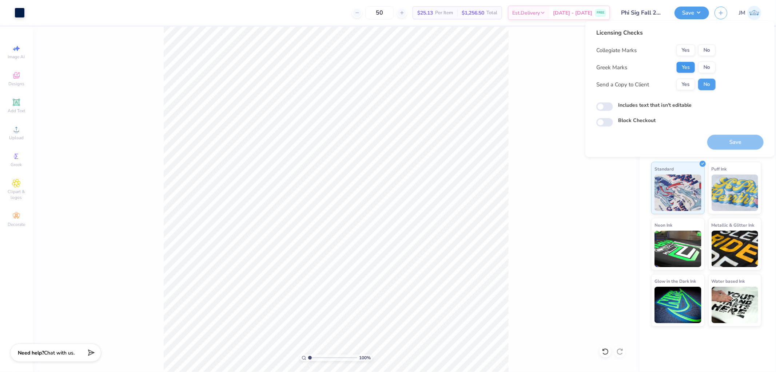 The height and width of the screenshot is (372, 776). Describe the element at coordinates (734, 225) in the screenshot. I see `span: Metallic & Glitter Ink` at that location.